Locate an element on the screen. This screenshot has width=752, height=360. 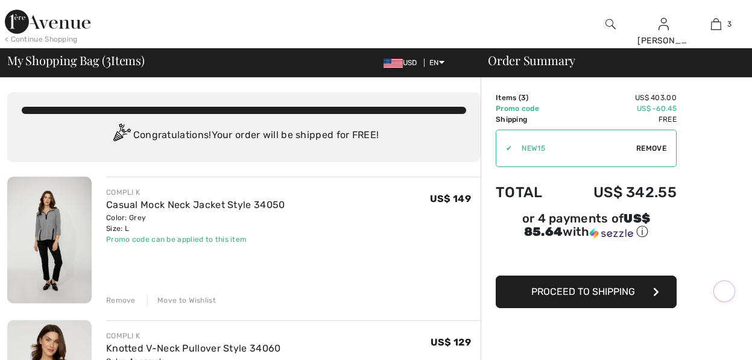
img: My Info is located at coordinates (664, 24).